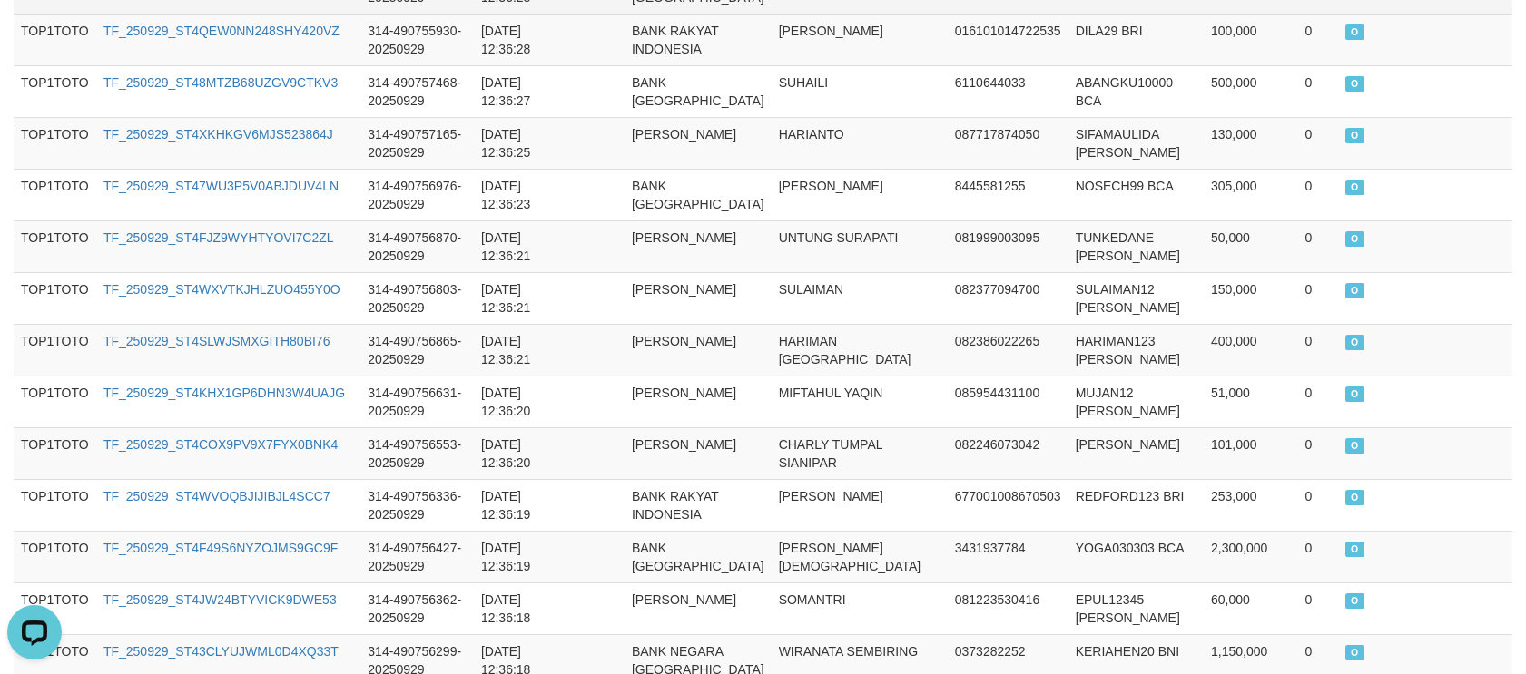 The height and width of the screenshot is (674, 1526). Describe the element at coordinates (1008, 194) in the screenshot. I see `td: 8445581255` at that location.